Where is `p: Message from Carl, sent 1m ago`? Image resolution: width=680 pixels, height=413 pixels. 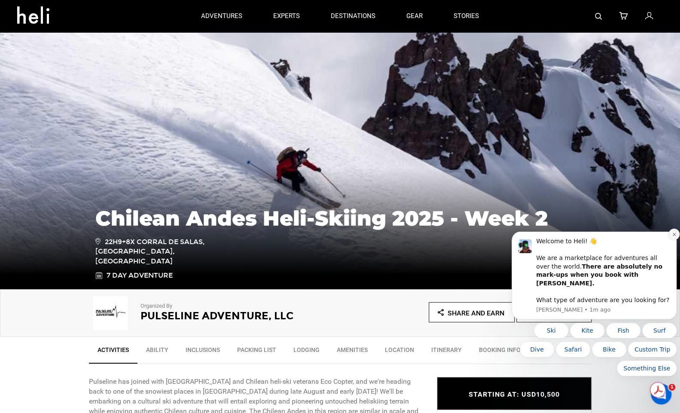
p: Message from Carl, sent 1m ago is located at coordinates (95, 134).